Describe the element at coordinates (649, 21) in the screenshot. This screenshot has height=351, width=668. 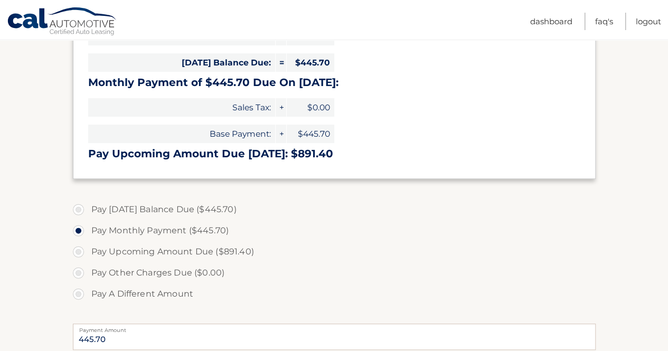
I see `a: Logout` at that location.